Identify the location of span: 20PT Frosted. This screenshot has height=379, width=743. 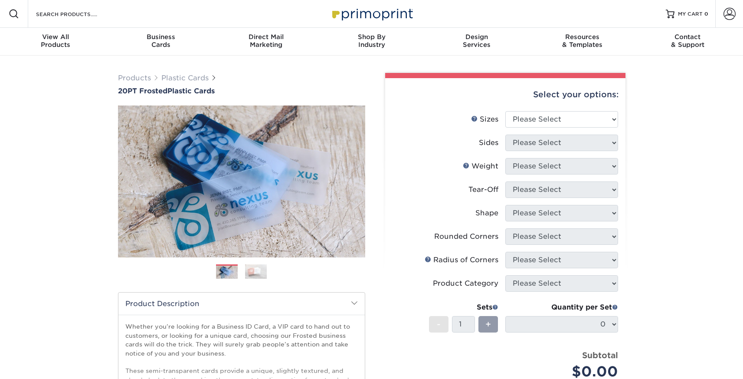
(143, 91).